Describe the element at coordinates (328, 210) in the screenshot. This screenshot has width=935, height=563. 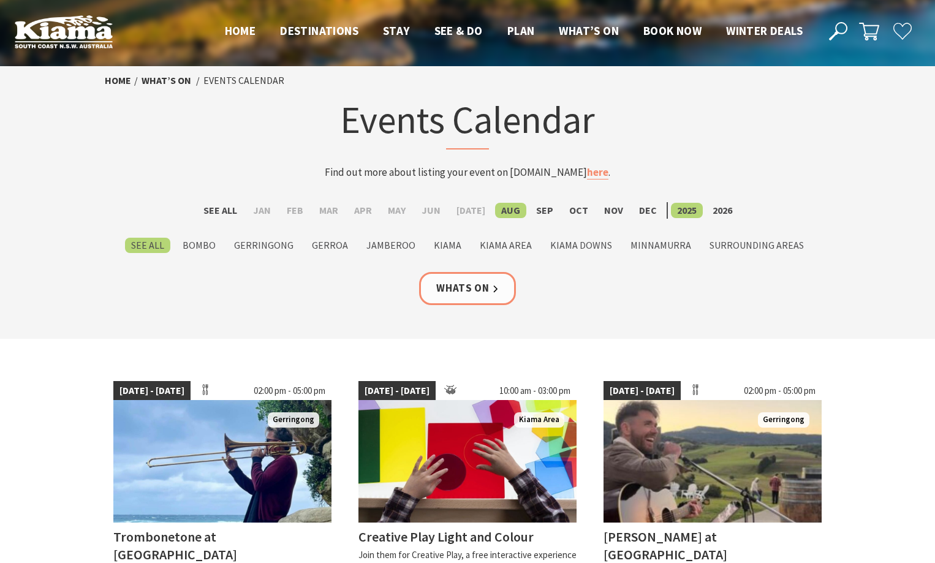
I see `label: Mar` at that location.